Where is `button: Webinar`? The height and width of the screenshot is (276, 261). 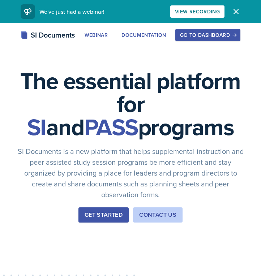
button: Webinar is located at coordinates (96, 35).